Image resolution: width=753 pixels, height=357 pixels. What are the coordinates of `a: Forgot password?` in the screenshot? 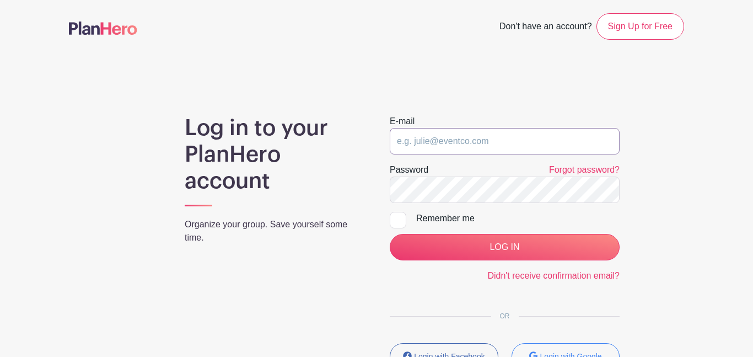 It's located at (584, 169).